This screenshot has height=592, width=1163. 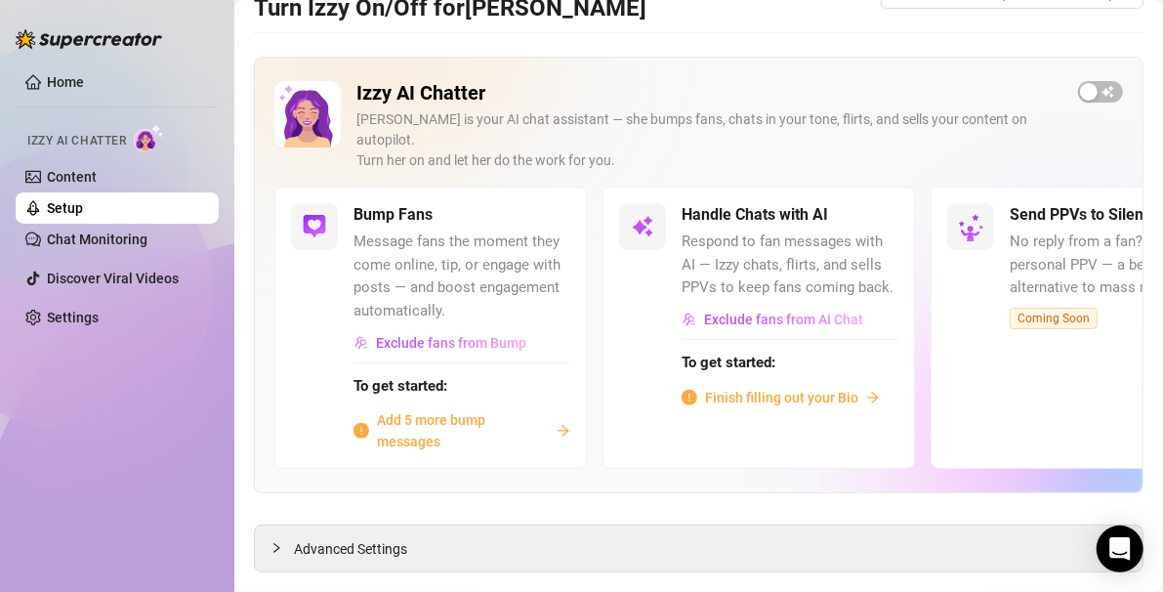 I want to click on span: Exclude fans from Bump, so click(x=451, y=343).